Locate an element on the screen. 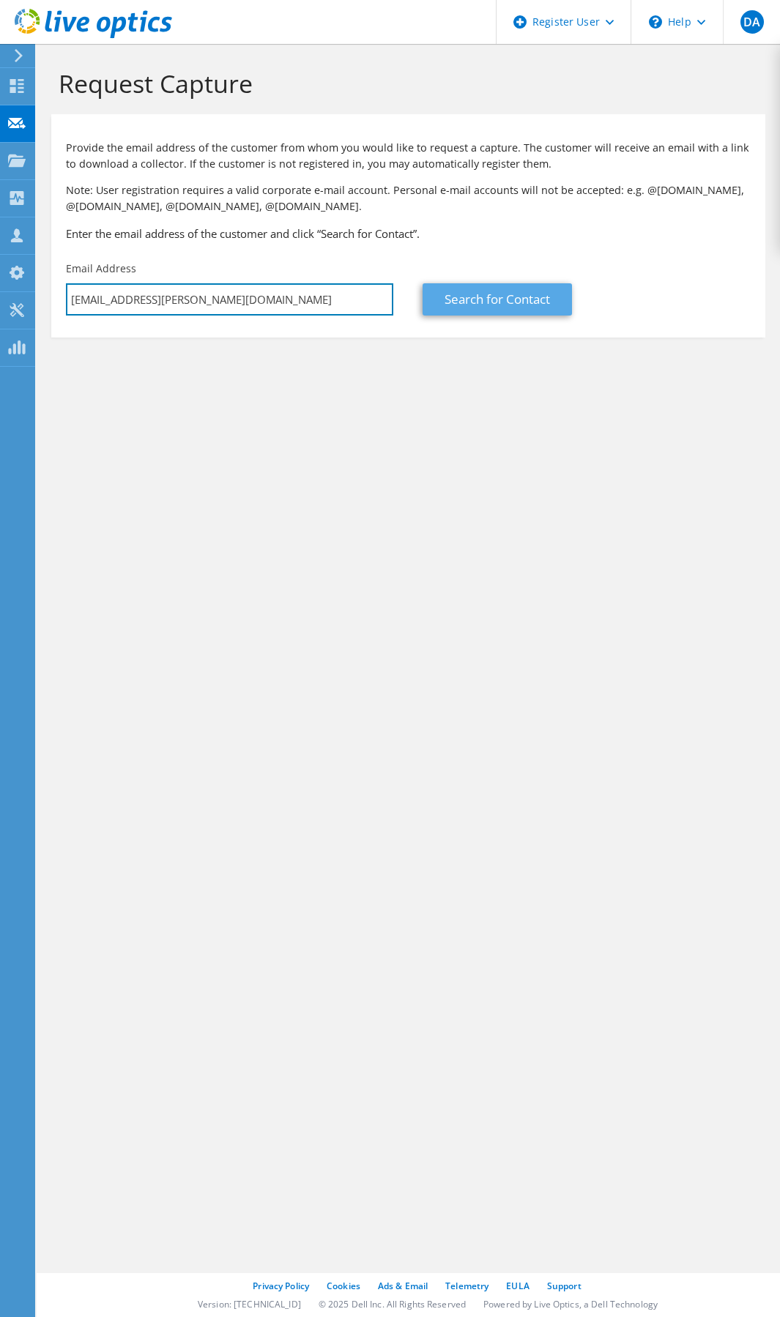  h3: Enter the email address of the customer and click “Search for Contact”. is located at coordinates (408, 234).